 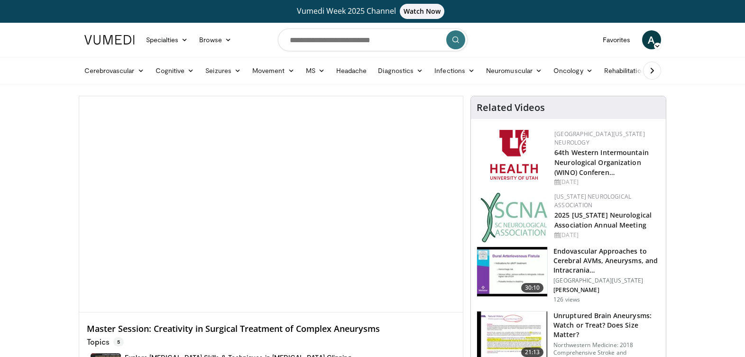 I want to click on a: Browse, so click(x=215, y=40).